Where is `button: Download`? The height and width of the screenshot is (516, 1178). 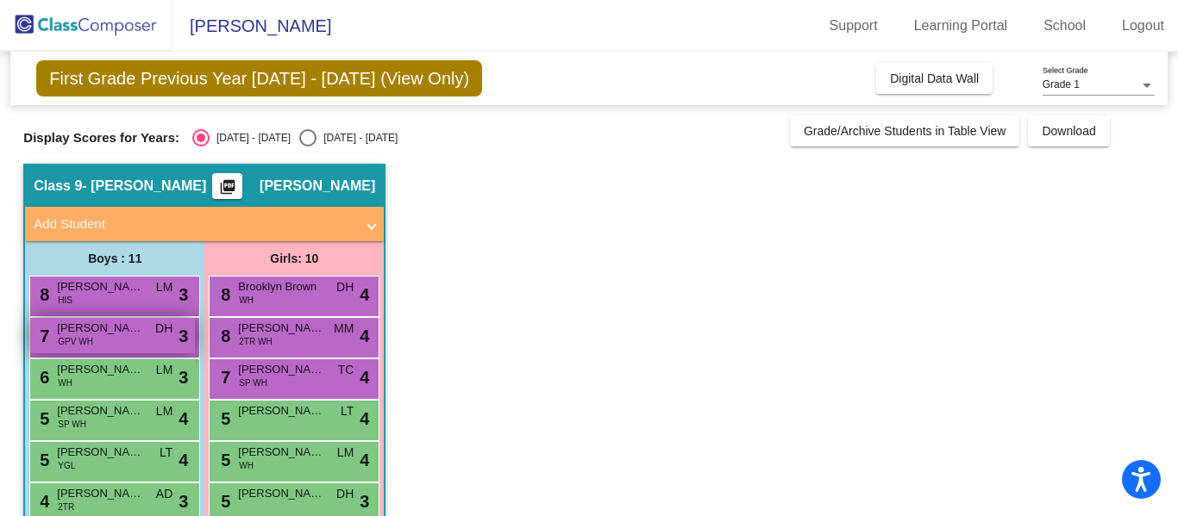
button: Download is located at coordinates (1068, 131).